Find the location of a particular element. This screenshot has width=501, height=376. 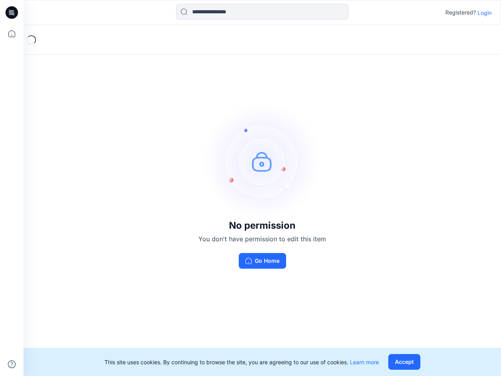

h3: No permission is located at coordinates (262, 225).